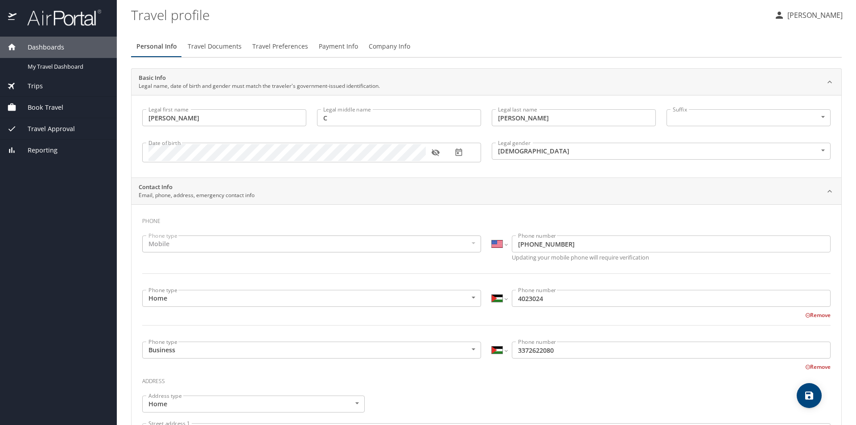 The image size is (856, 425). What do you see at coordinates (40, 47) in the screenshot?
I see `span: Dashboards` at bounding box center [40, 47].